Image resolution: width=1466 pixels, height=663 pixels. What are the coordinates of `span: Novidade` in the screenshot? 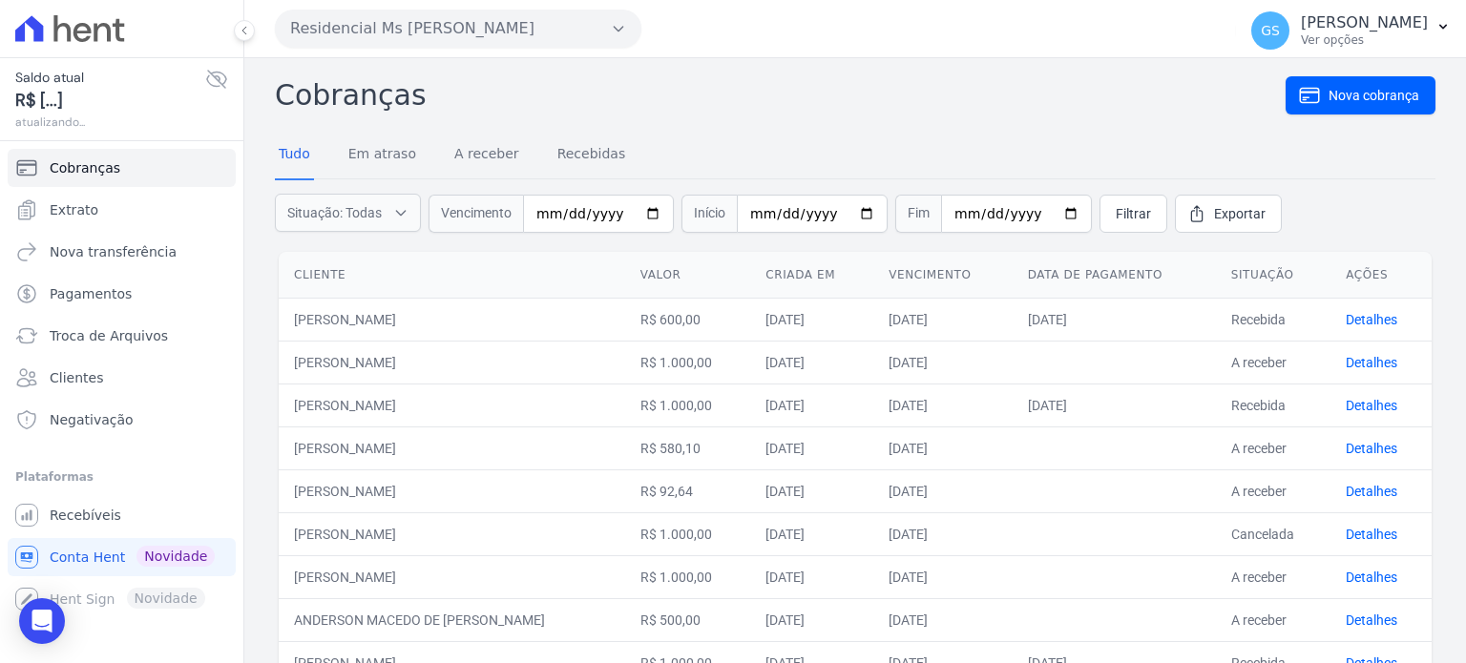 It's located at (176, 556).